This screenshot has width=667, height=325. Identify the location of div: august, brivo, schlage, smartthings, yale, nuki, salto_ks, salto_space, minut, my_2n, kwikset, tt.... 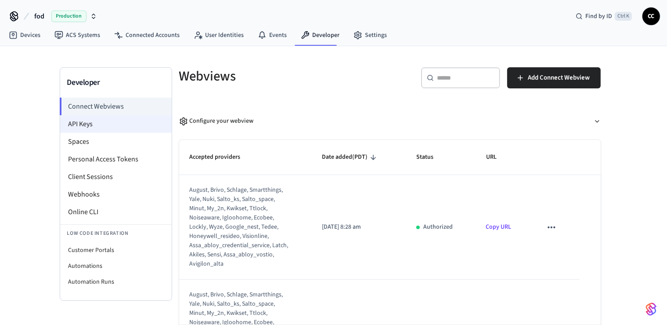
(240, 227).